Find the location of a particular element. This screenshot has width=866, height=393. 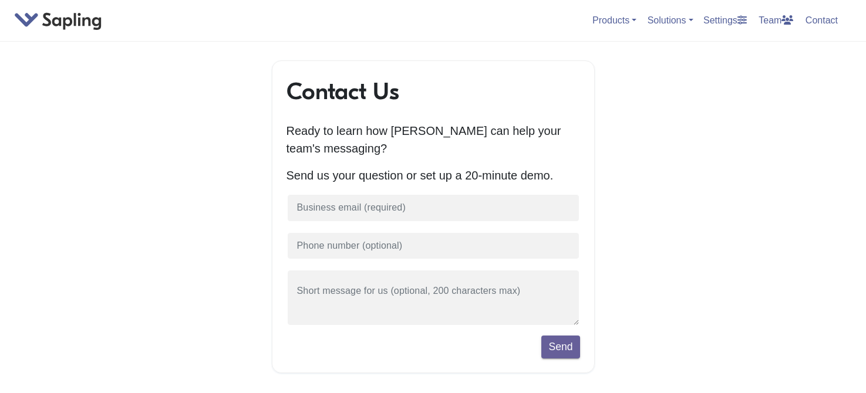

a: Contact is located at coordinates (822, 20).